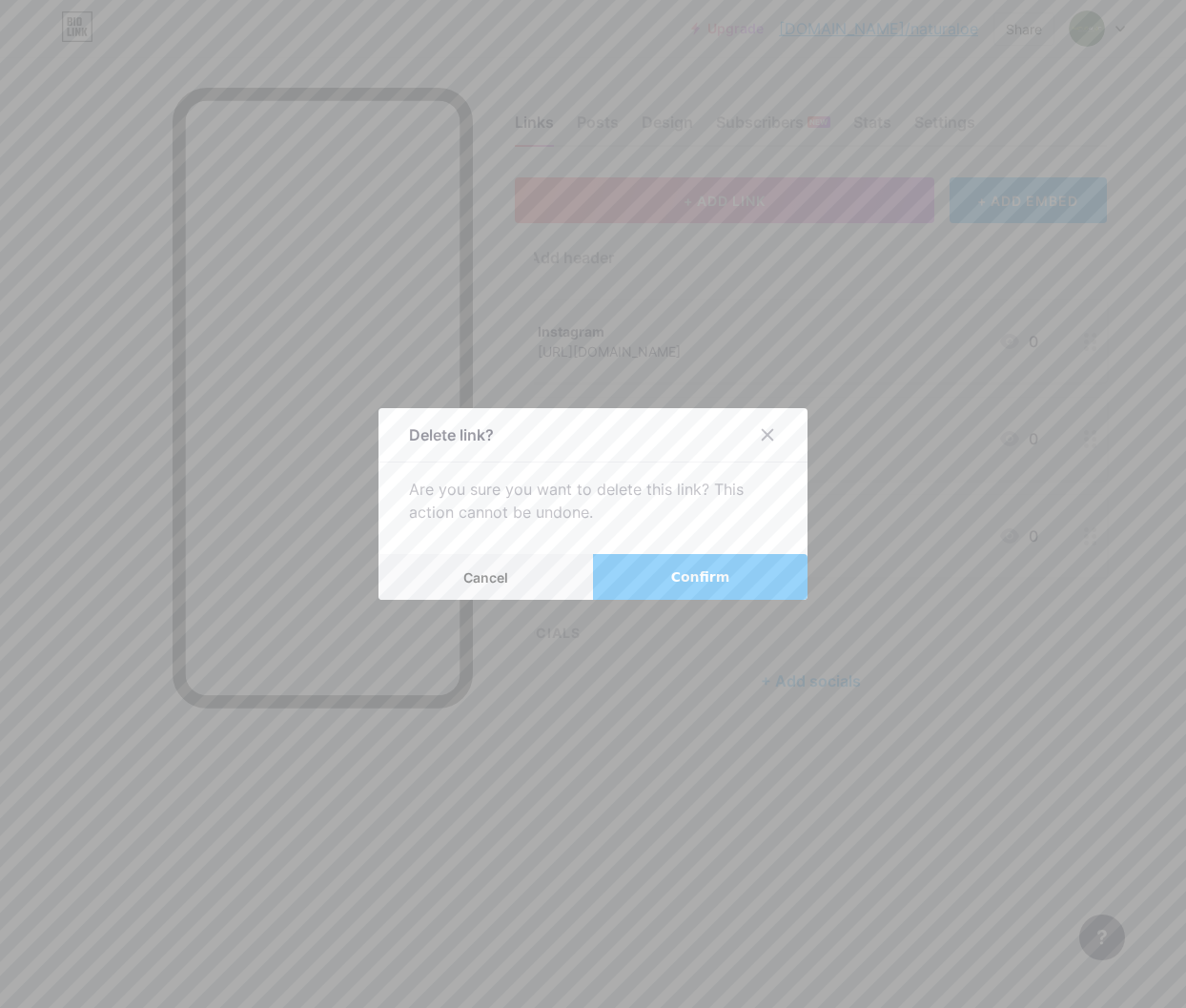 The width and height of the screenshot is (1186, 1008). I want to click on div: Delete link?, so click(451, 435).